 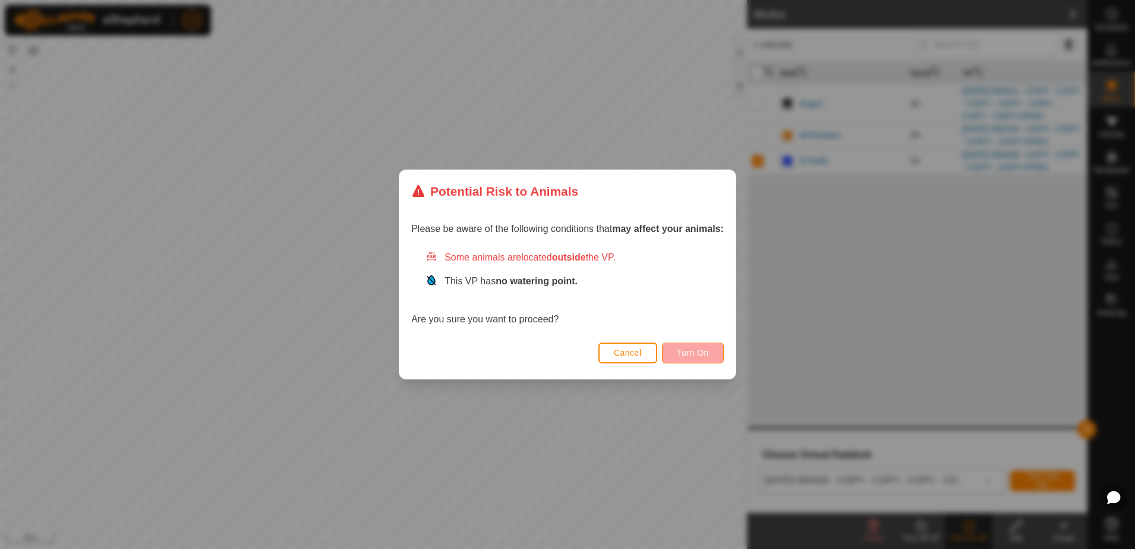 I want to click on span: Cancel, so click(x=628, y=353).